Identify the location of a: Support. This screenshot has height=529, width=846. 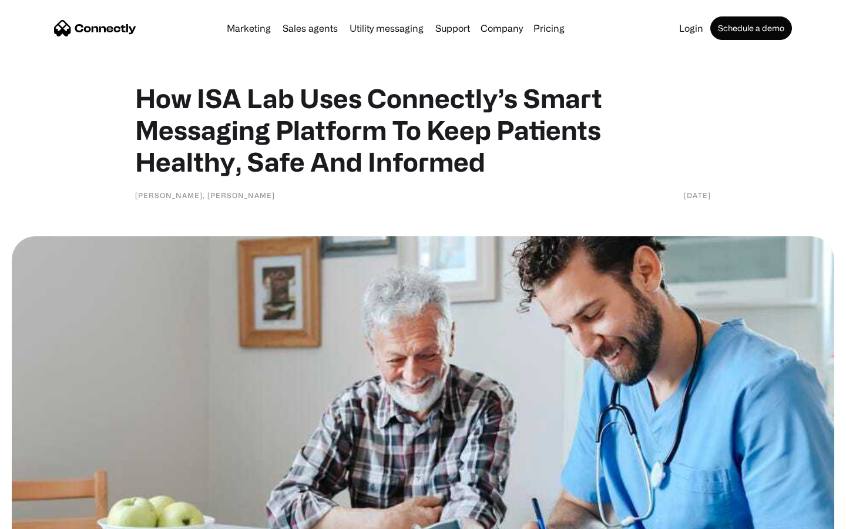
(452, 28).